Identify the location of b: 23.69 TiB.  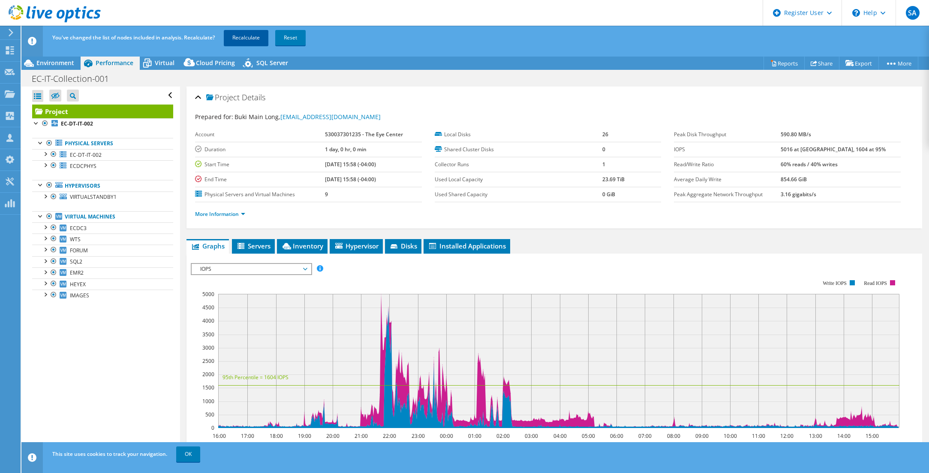
(613, 179).